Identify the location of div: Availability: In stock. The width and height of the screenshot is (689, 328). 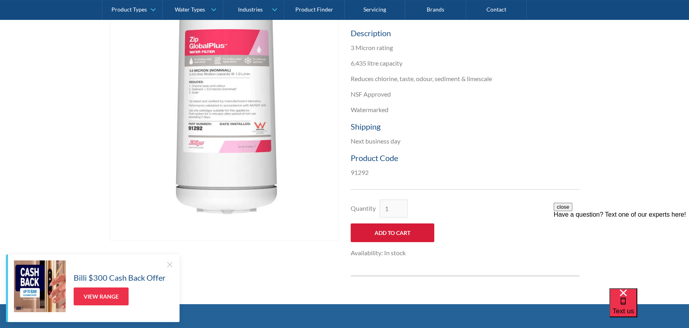
(392, 253).